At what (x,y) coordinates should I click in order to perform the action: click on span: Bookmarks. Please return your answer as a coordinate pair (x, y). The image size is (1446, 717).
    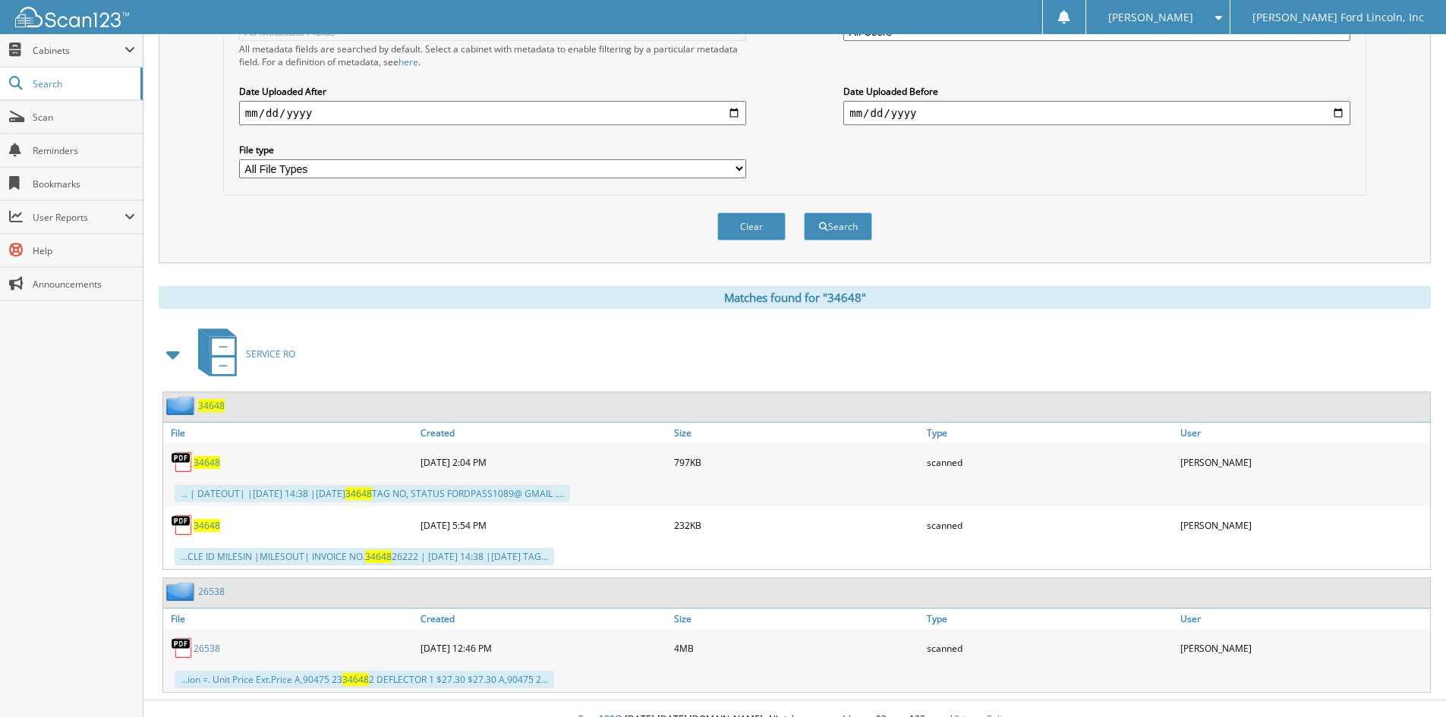
    Looking at the image, I should click on (83, 184).